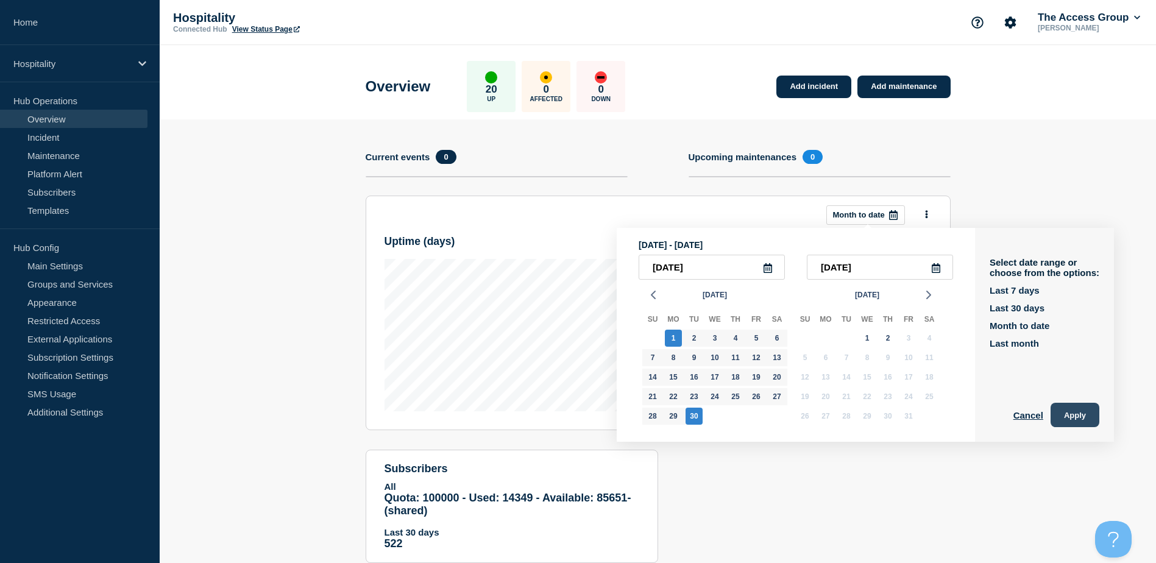 Image resolution: width=1156 pixels, height=563 pixels. What do you see at coordinates (736, 377) in the screenshot?
I see `div: Thursday, Sep 18, 2025` at bounding box center [736, 377].